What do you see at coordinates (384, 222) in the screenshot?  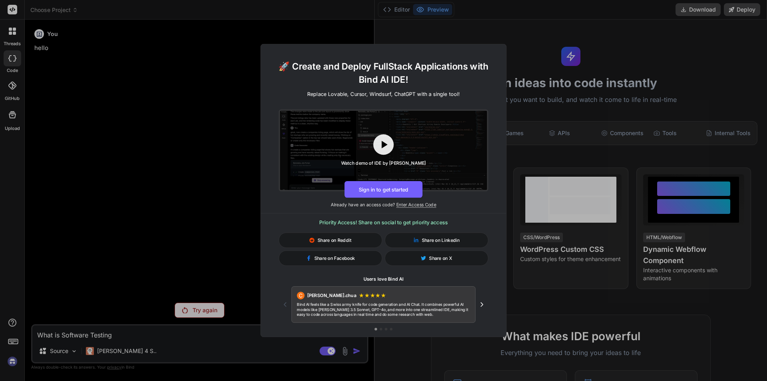 I see `h3: Priority Access! Share on social to get priority access` at bounding box center [384, 222].